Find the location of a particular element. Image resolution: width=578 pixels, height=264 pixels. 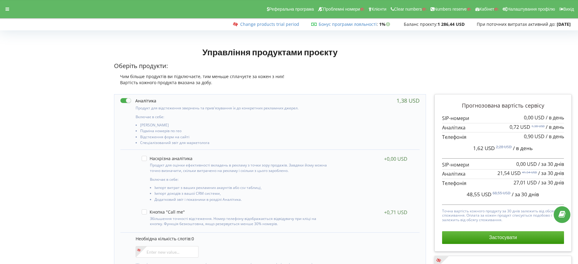

p: Необхідна кількість слотів: is located at coordinates (275, 239).